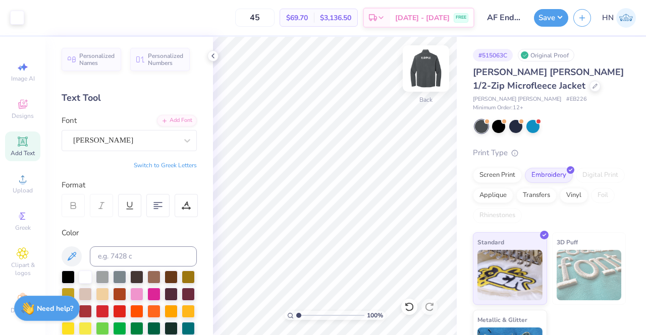 This screenshot has height=335, width=646. Describe the element at coordinates (177, 121) in the screenshot. I see `div: Add Font` at that location.